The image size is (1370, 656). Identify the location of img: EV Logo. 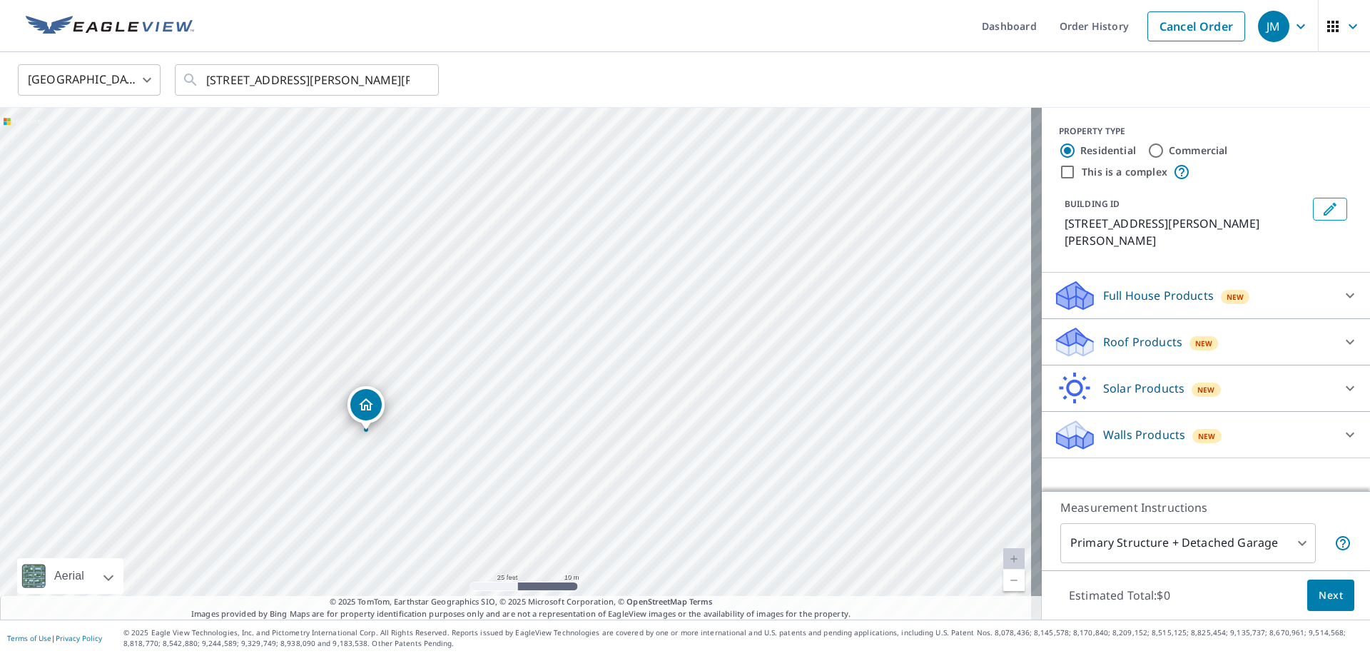
(110, 26).